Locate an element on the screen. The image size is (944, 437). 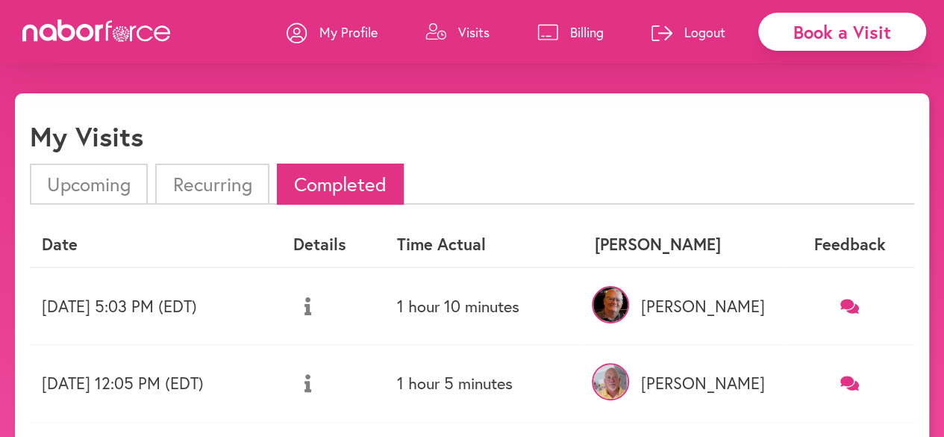
p: Logout is located at coordinates (704, 32).